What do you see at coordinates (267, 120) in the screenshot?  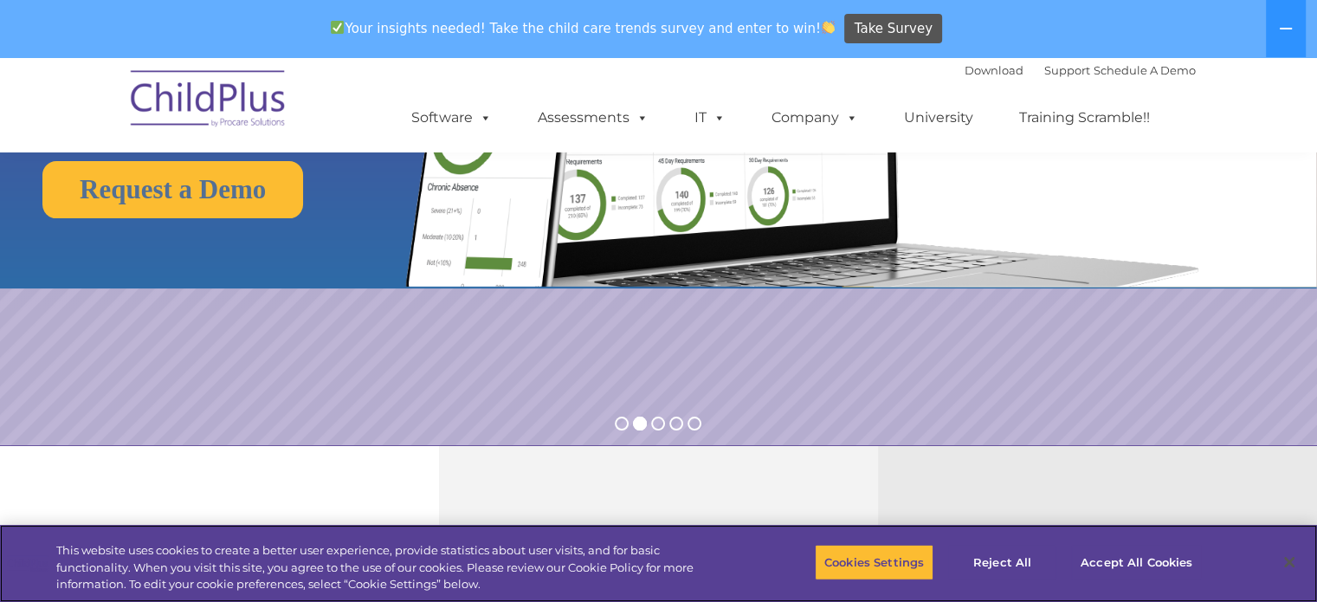 I see `span: Last name` at bounding box center [267, 120].